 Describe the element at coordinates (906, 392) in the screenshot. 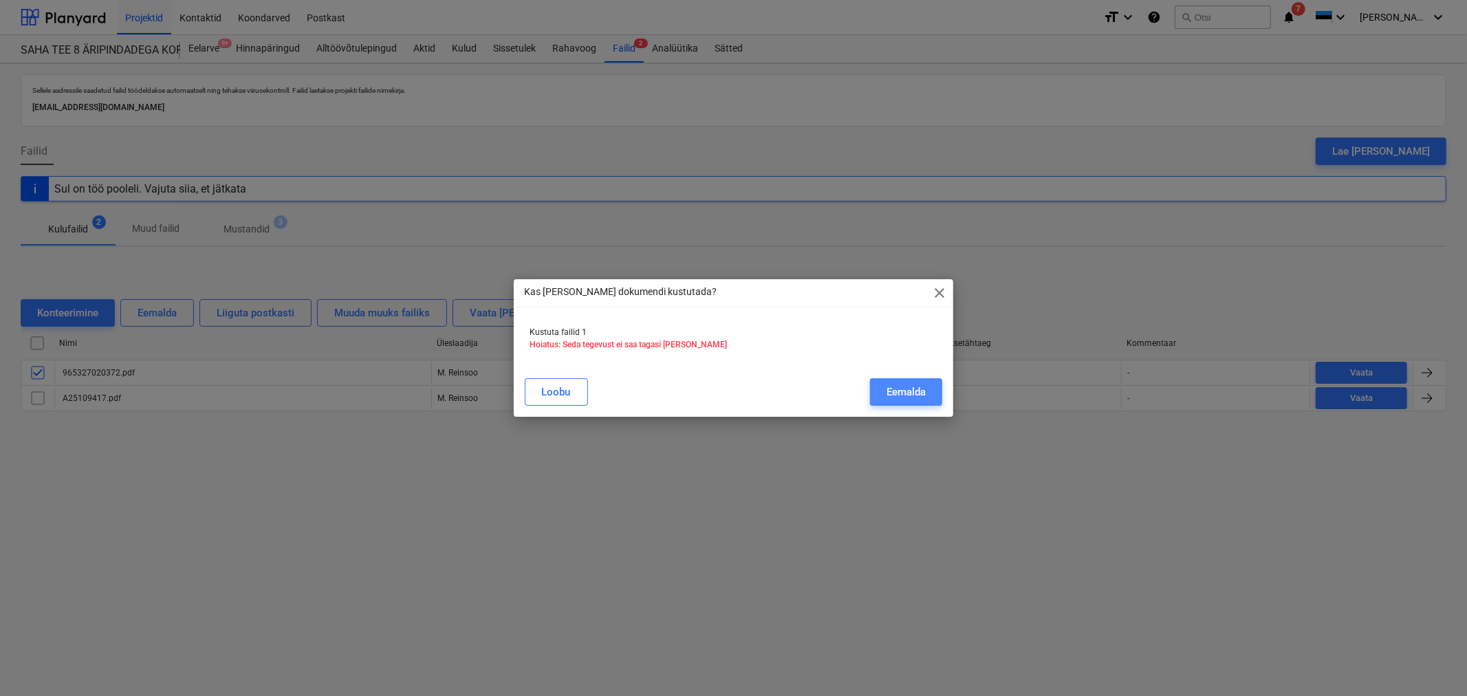

I see `div: Eemalda` at that location.